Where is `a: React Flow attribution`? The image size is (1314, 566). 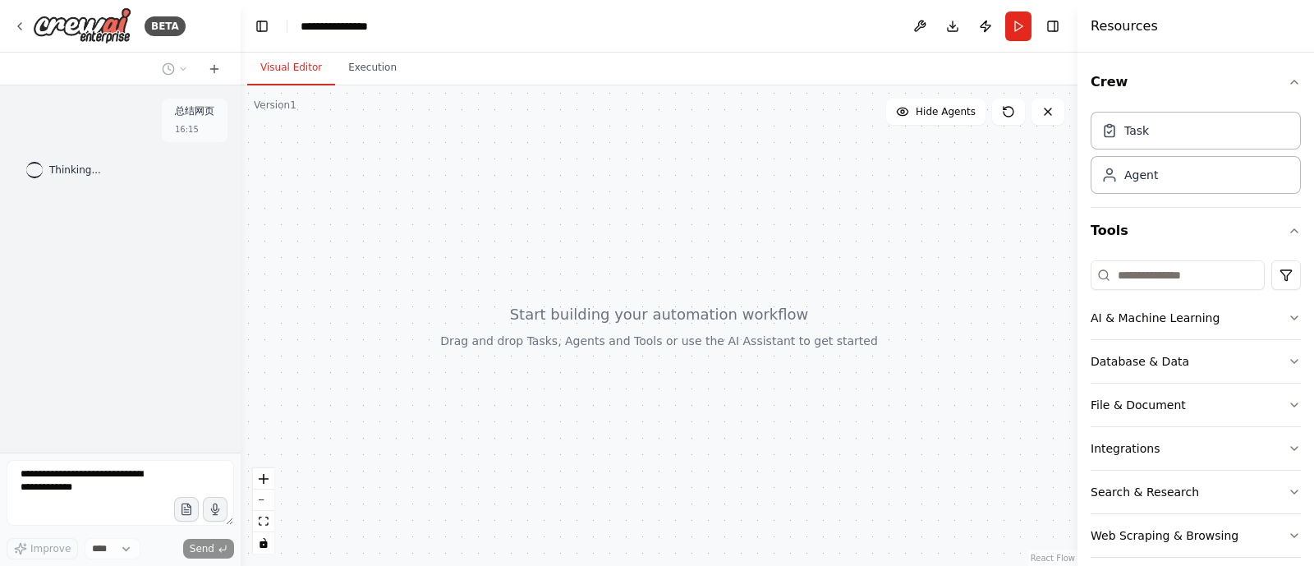
a: React Flow attribution is located at coordinates (1053, 558).